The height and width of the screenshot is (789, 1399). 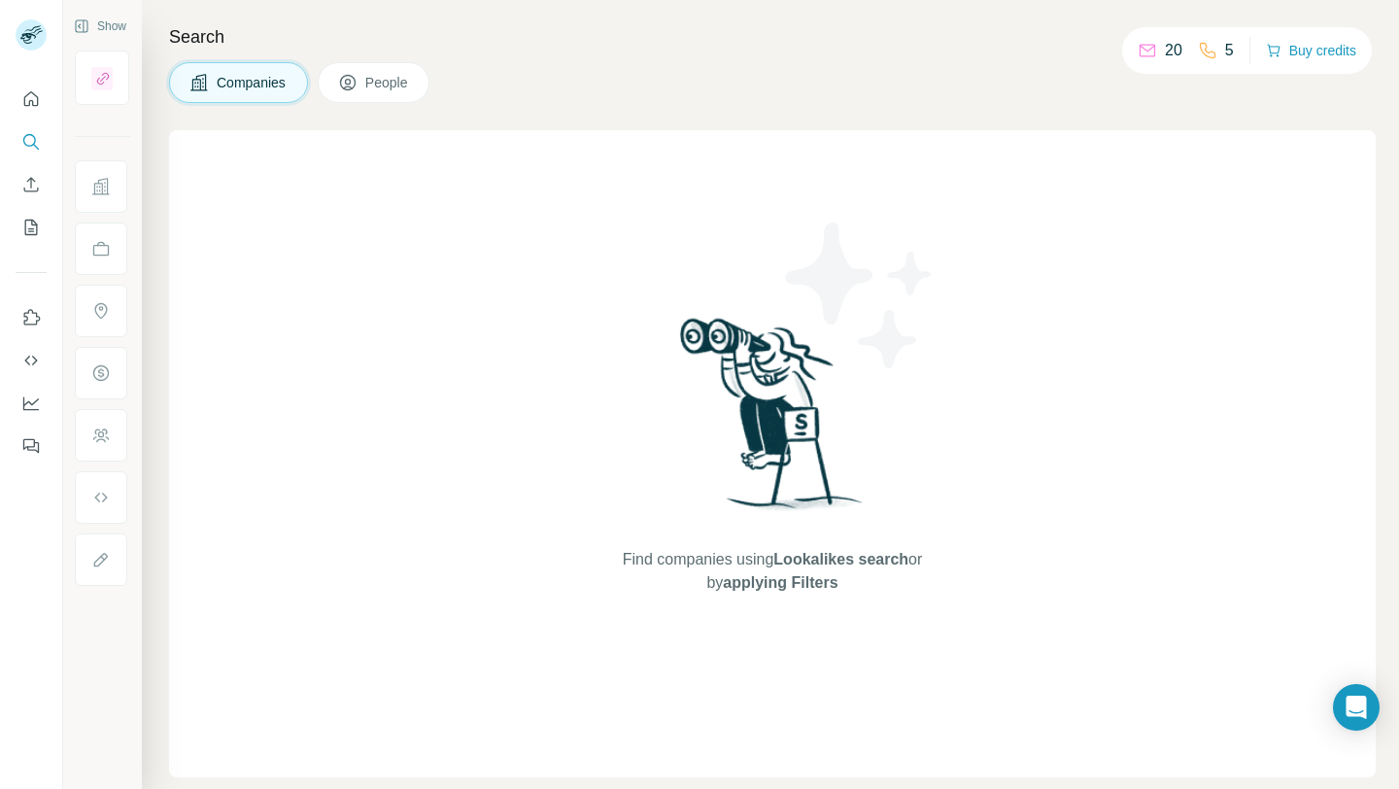 What do you see at coordinates (772, 571) in the screenshot?
I see `span: Find companies using or by` at bounding box center [772, 571].